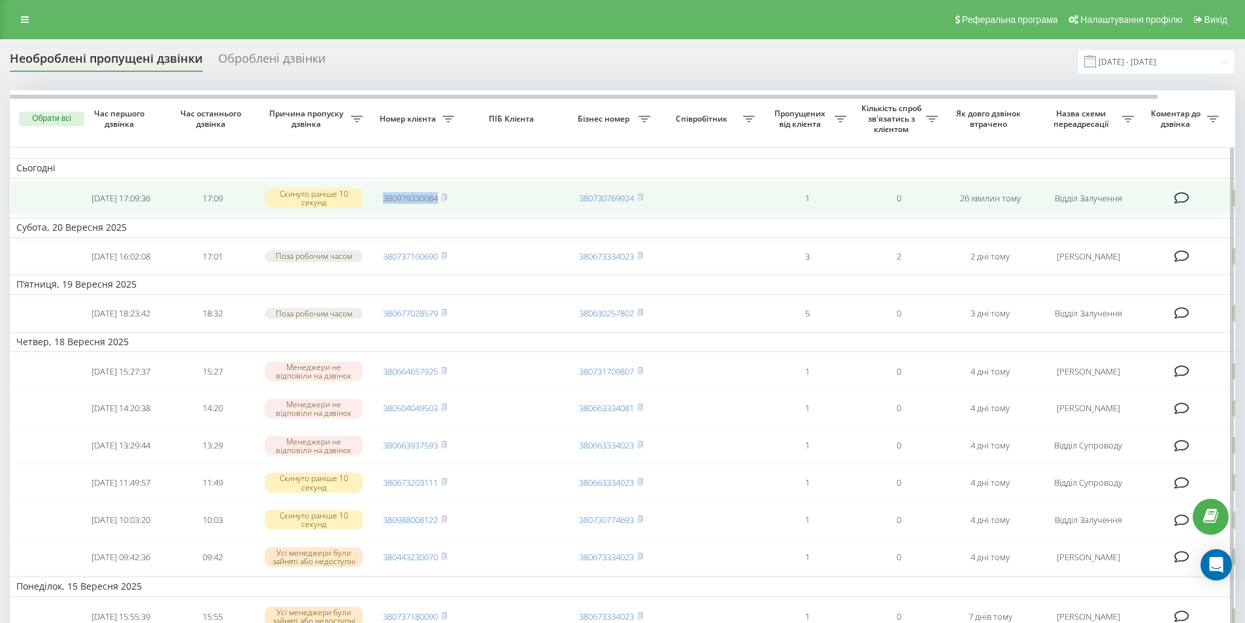  I want to click on a: 380737160690, so click(410, 256).